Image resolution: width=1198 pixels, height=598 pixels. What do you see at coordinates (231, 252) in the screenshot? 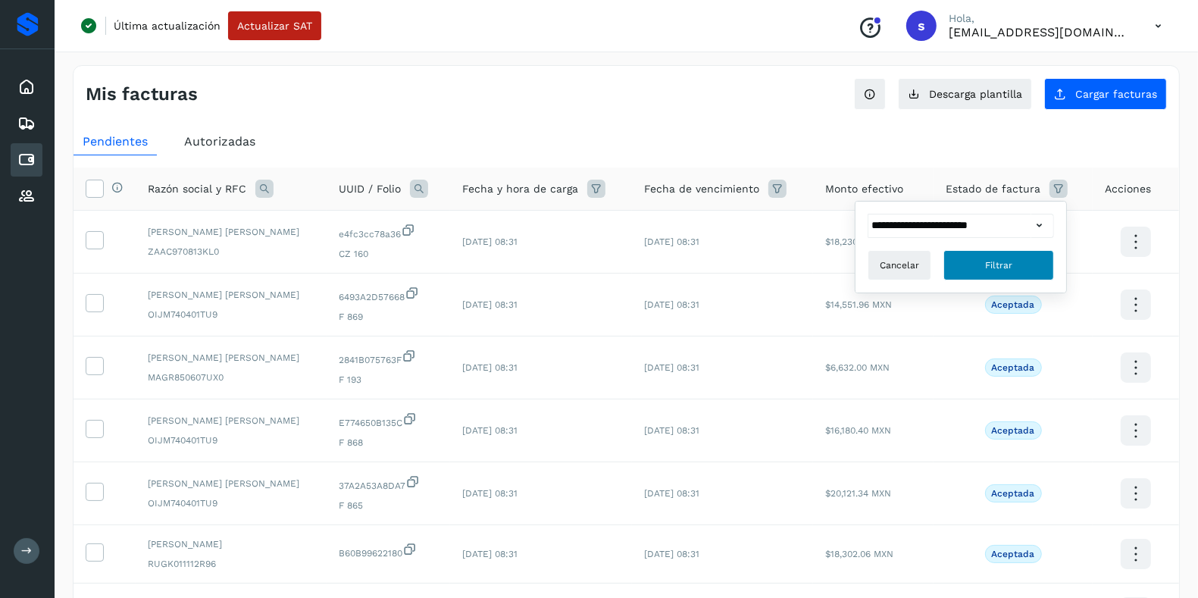
I see `span: ZAAC970813KL0` at bounding box center [231, 252].